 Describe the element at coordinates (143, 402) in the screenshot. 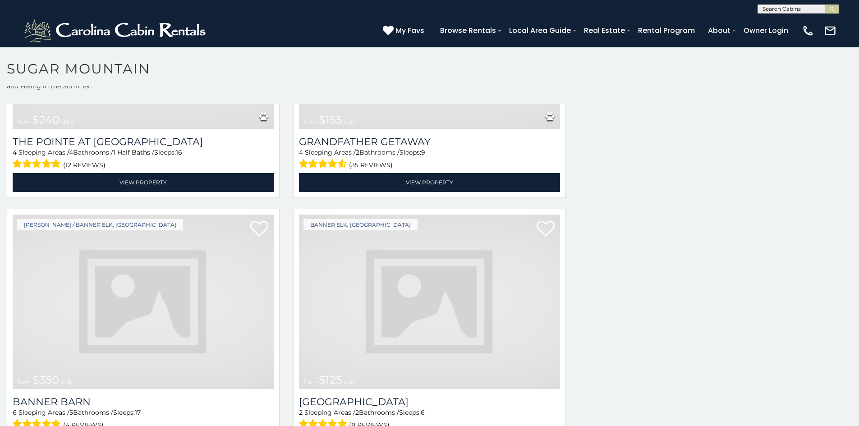

I see `h3: Banner Barn` at that location.